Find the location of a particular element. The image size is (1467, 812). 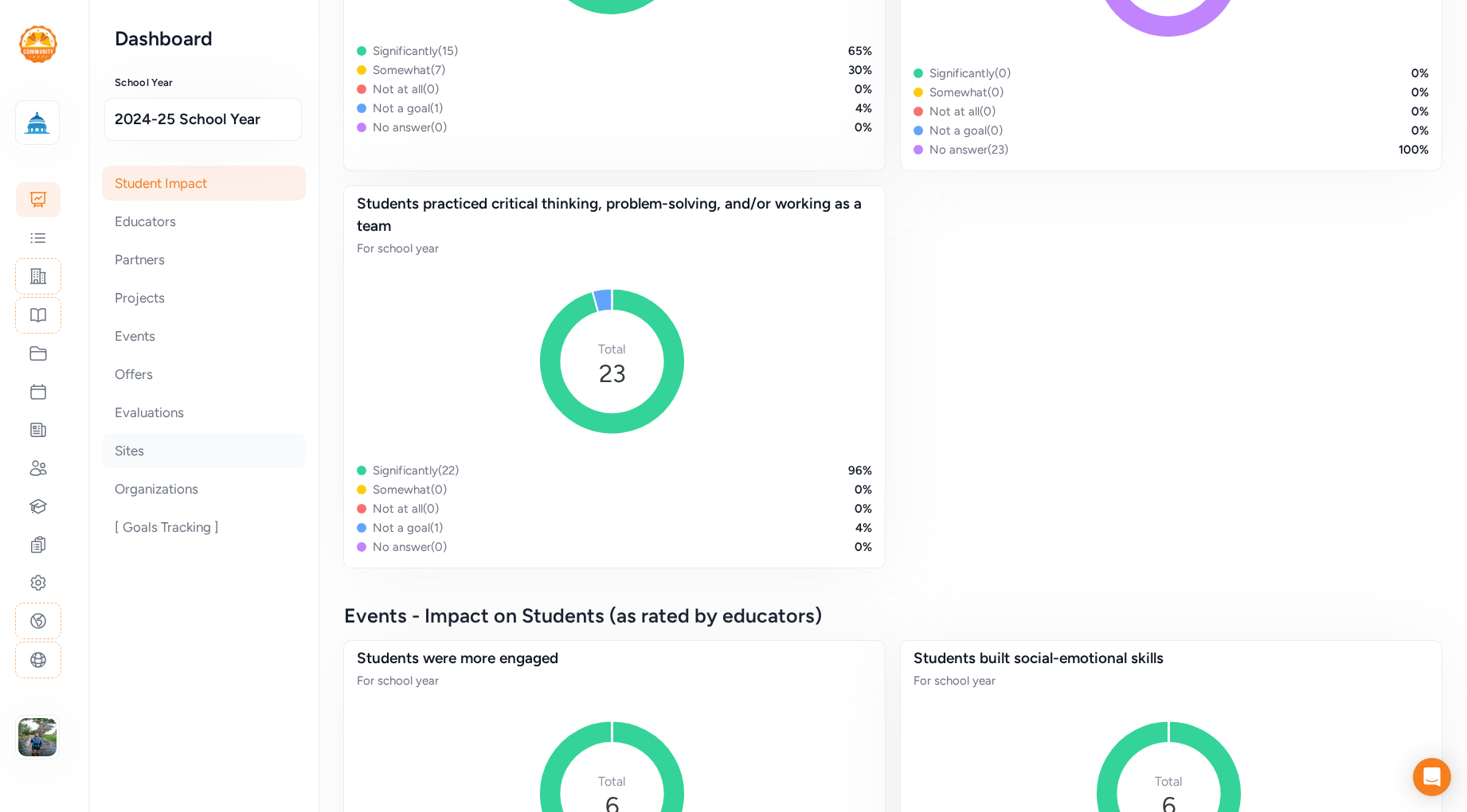

h2: Dashboard is located at coordinates (204, 38).